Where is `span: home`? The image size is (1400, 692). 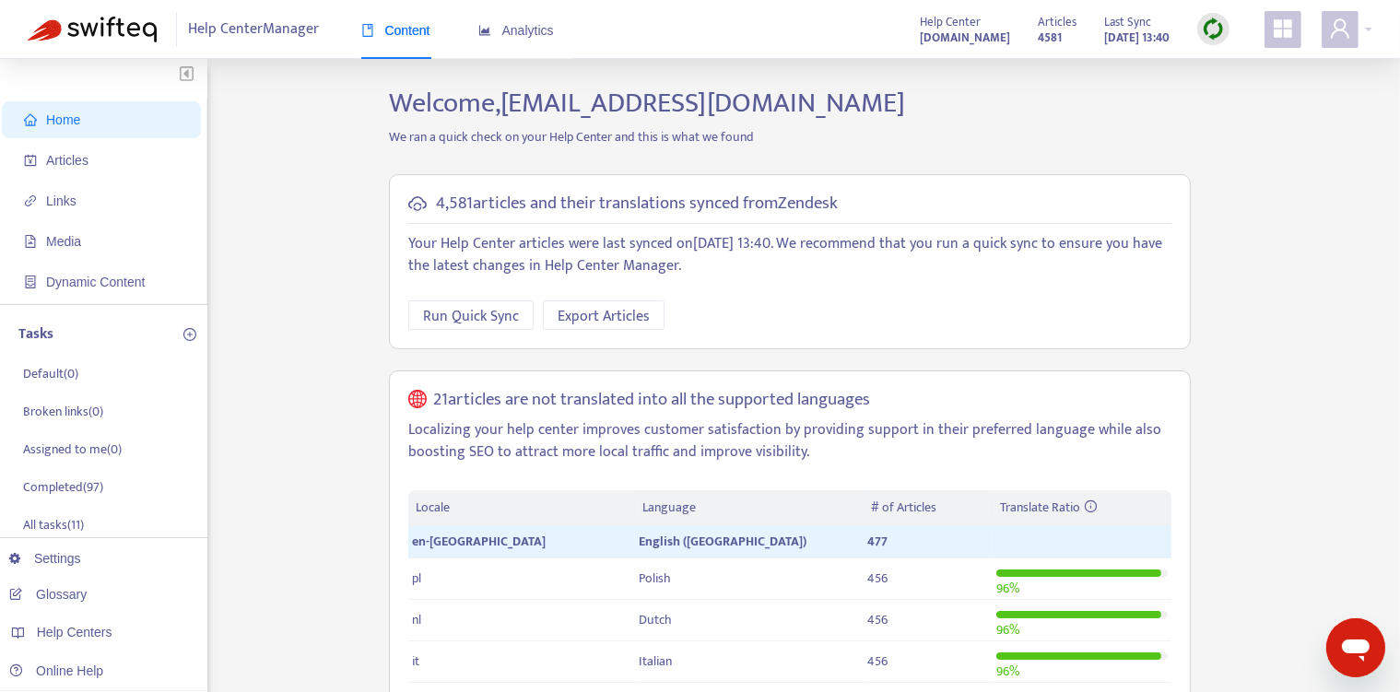
span: home is located at coordinates (30, 120).